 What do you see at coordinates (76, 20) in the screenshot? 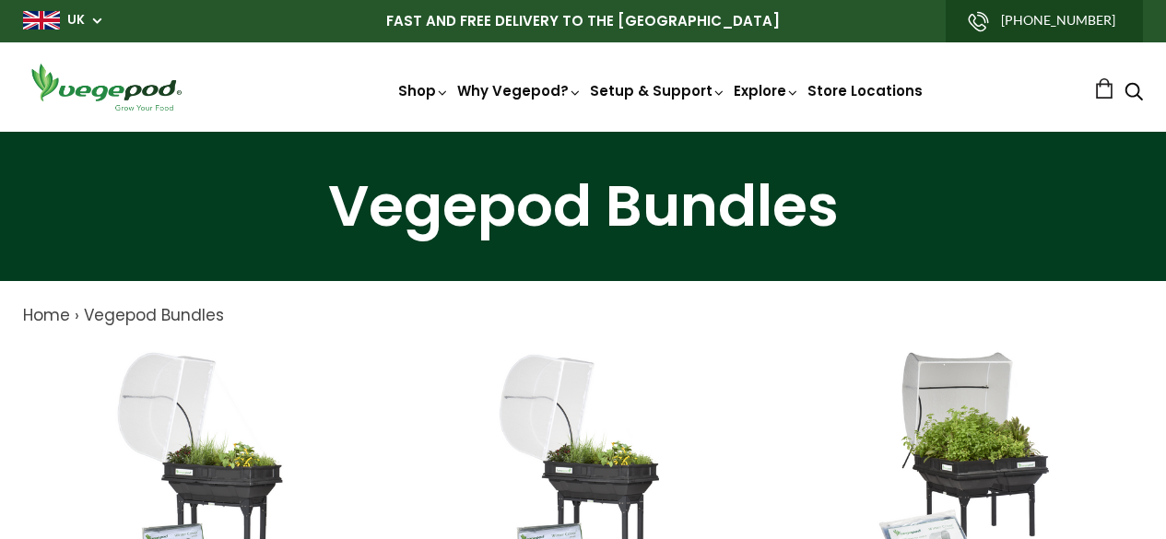
I see `a: UK` at bounding box center [76, 20].